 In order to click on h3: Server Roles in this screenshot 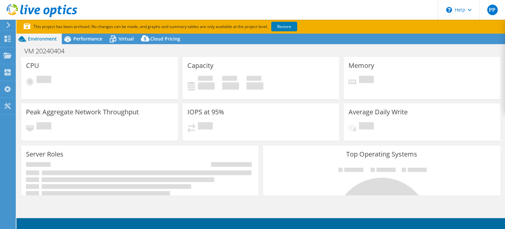, I will do `click(45, 154)`.